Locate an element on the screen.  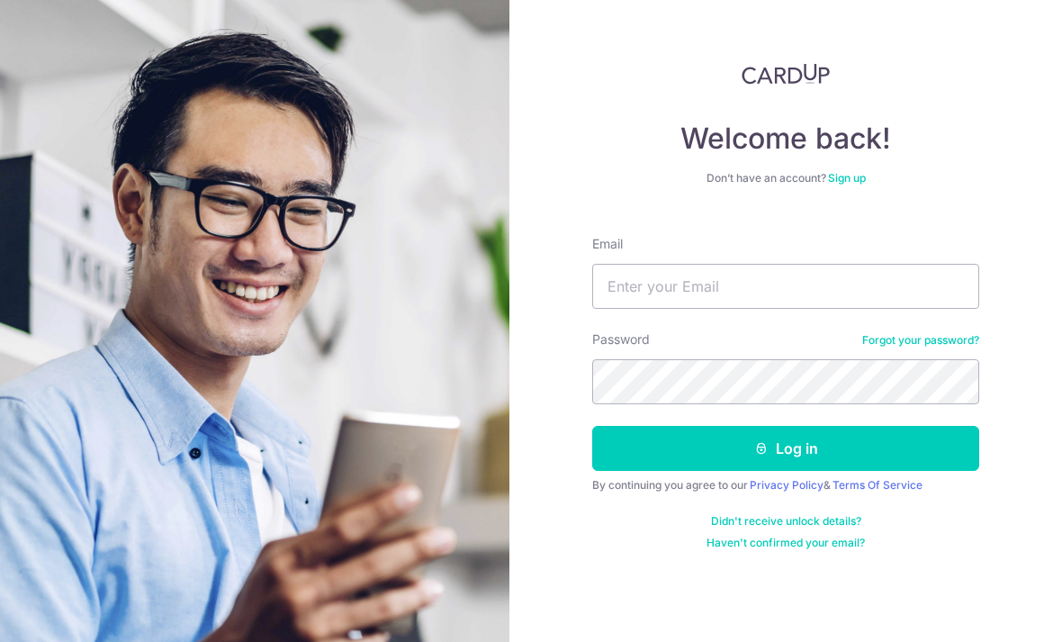
input: Enter your Email is located at coordinates (786, 286).